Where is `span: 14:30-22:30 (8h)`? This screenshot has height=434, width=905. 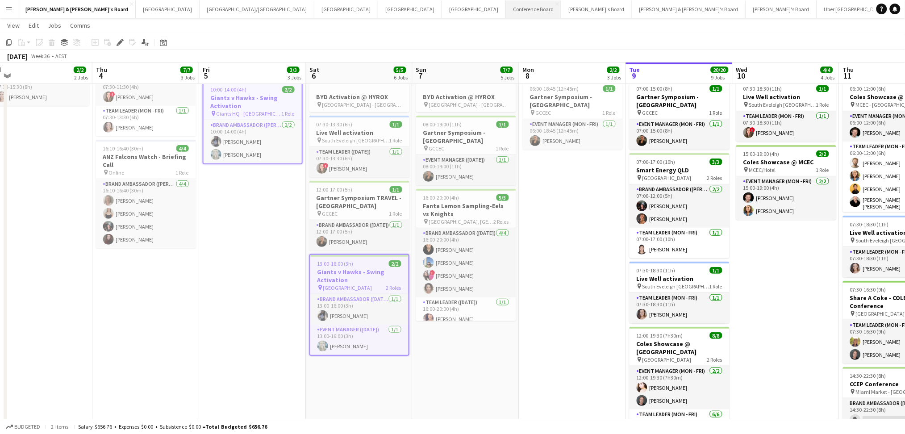
span: 14:30-22:30 (8h) is located at coordinates (868, 376).